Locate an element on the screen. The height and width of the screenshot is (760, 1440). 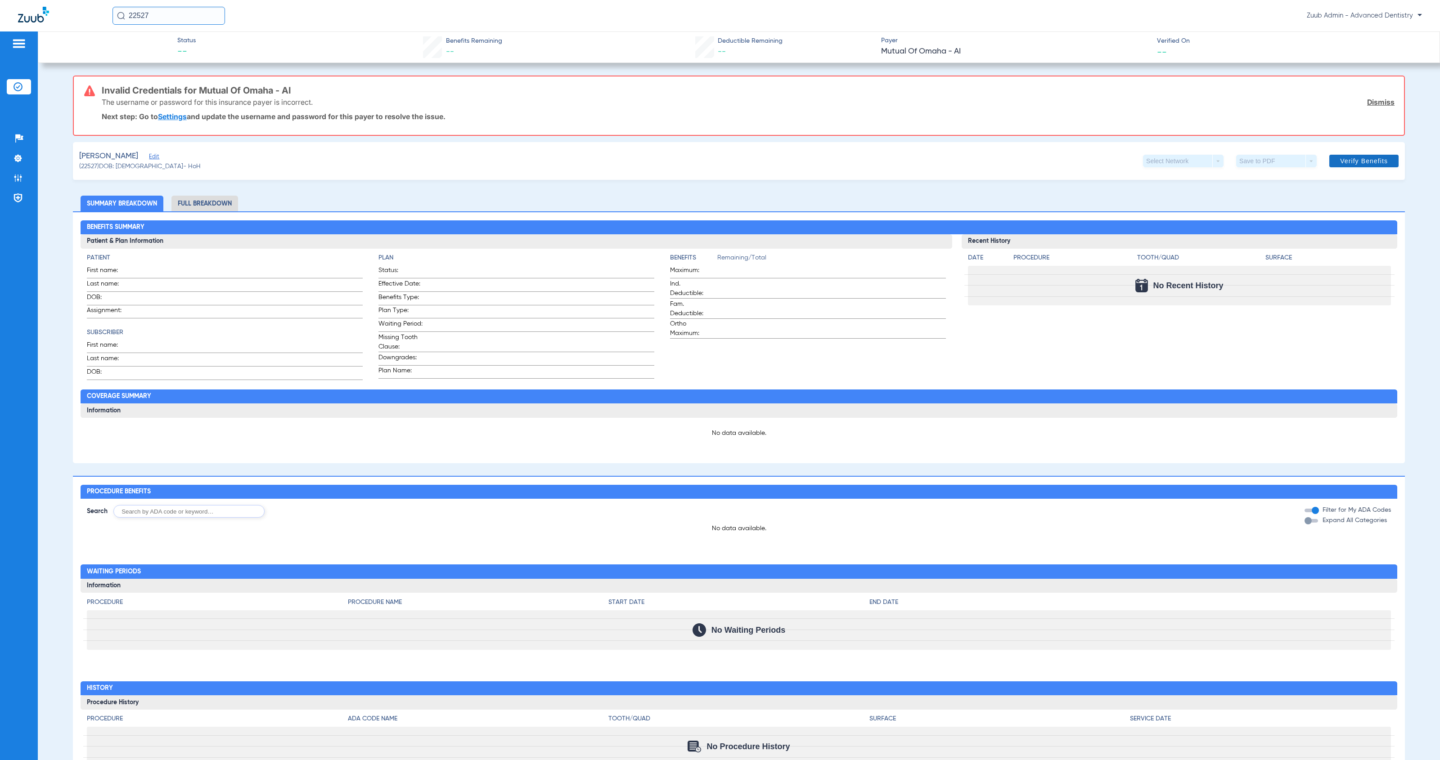
span: Verify Benefits is located at coordinates (1364, 161).